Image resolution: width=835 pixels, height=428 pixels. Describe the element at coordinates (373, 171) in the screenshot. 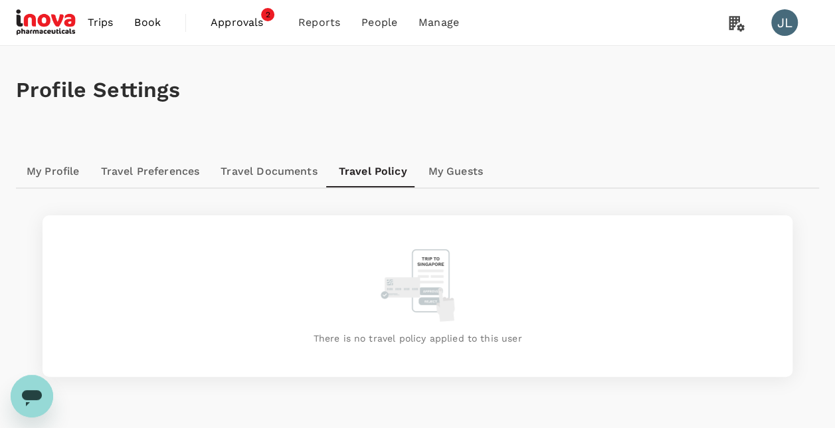

I see `a: Travel Policy` at that location.